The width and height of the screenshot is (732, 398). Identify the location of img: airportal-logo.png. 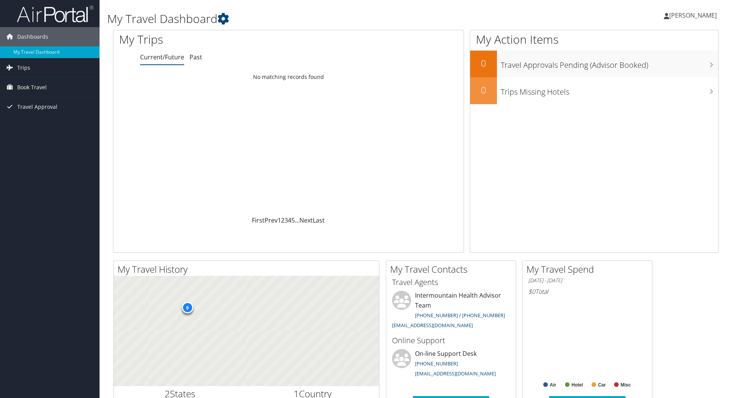
(55, 14).